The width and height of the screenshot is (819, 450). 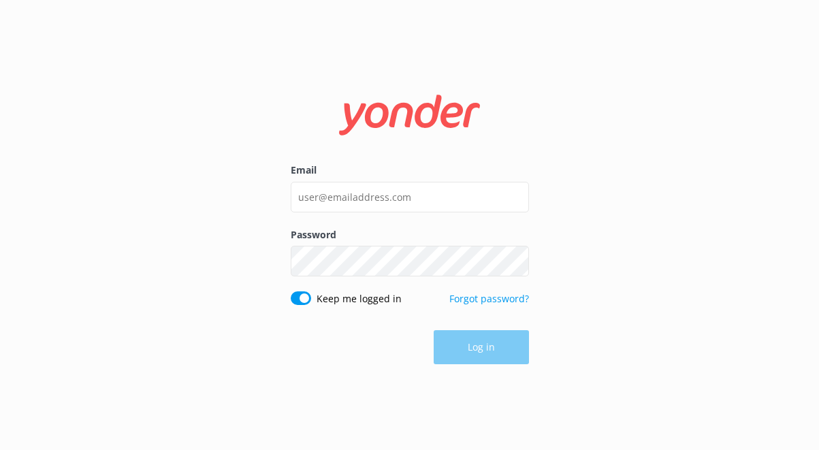 What do you see at coordinates (410, 235) in the screenshot?
I see `label: Password` at bounding box center [410, 235].